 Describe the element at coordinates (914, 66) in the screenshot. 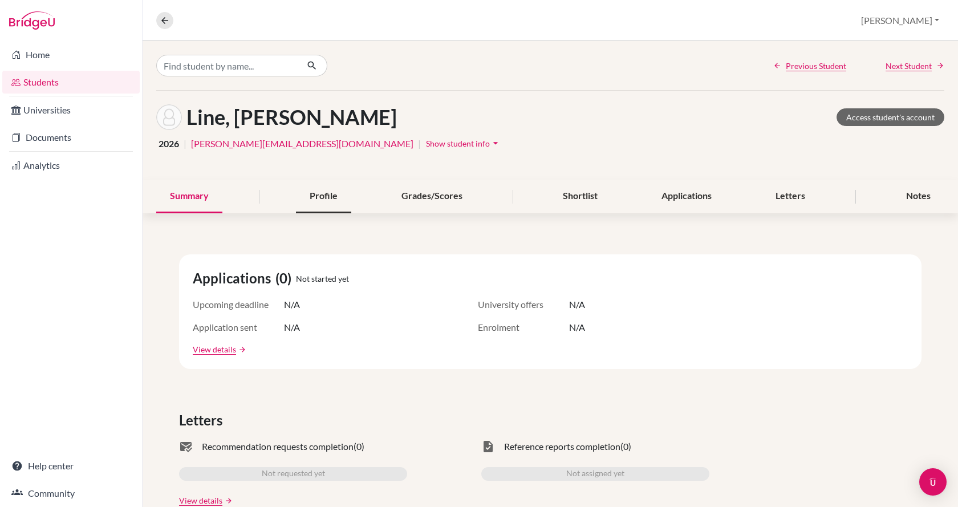

I see `a: Next Student` at that location.